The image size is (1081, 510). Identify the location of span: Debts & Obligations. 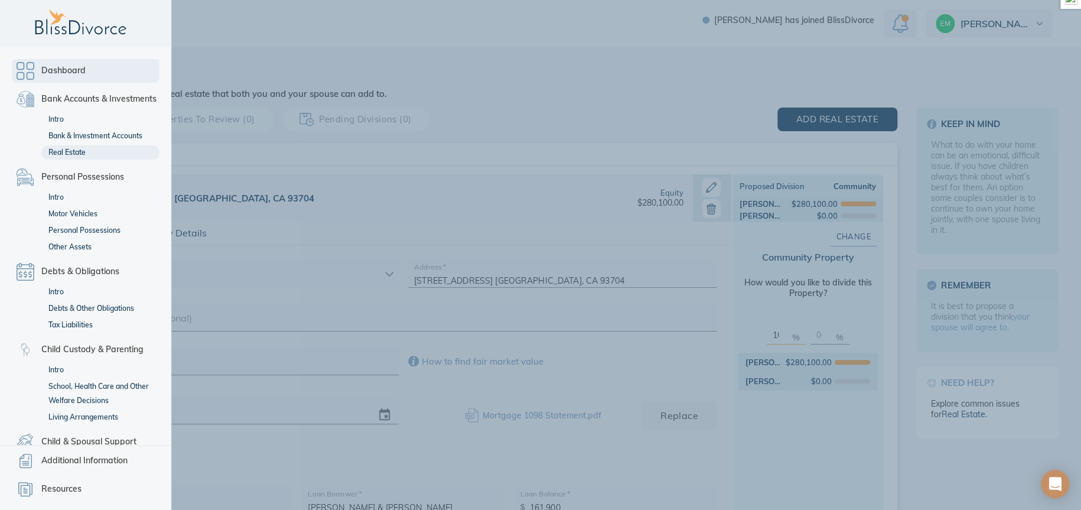
(80, 272).